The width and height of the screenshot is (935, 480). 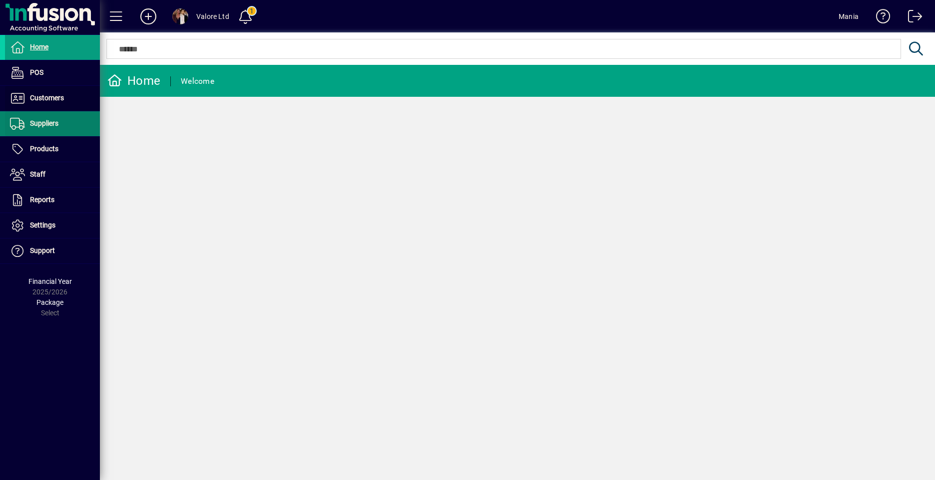 What do you see at coordinates (42, 225) in the screenshot?
I see `span: Settings` at bounding box center [42, 225].